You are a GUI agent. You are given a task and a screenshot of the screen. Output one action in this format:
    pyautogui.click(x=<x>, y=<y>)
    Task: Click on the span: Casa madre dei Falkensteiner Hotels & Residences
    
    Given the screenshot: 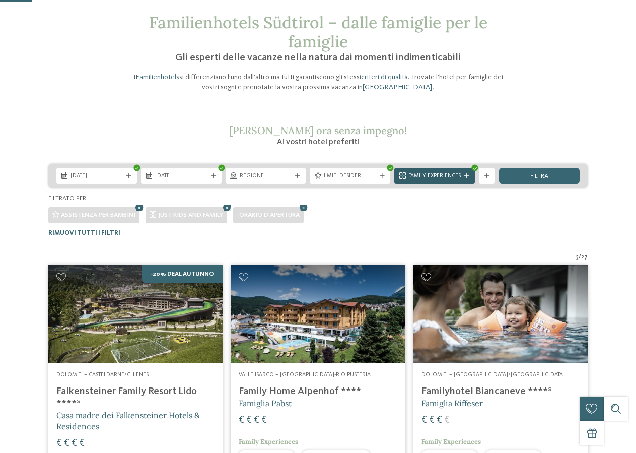 What is the action you would take?
    pyautogui.click(x=128, y=420)
    